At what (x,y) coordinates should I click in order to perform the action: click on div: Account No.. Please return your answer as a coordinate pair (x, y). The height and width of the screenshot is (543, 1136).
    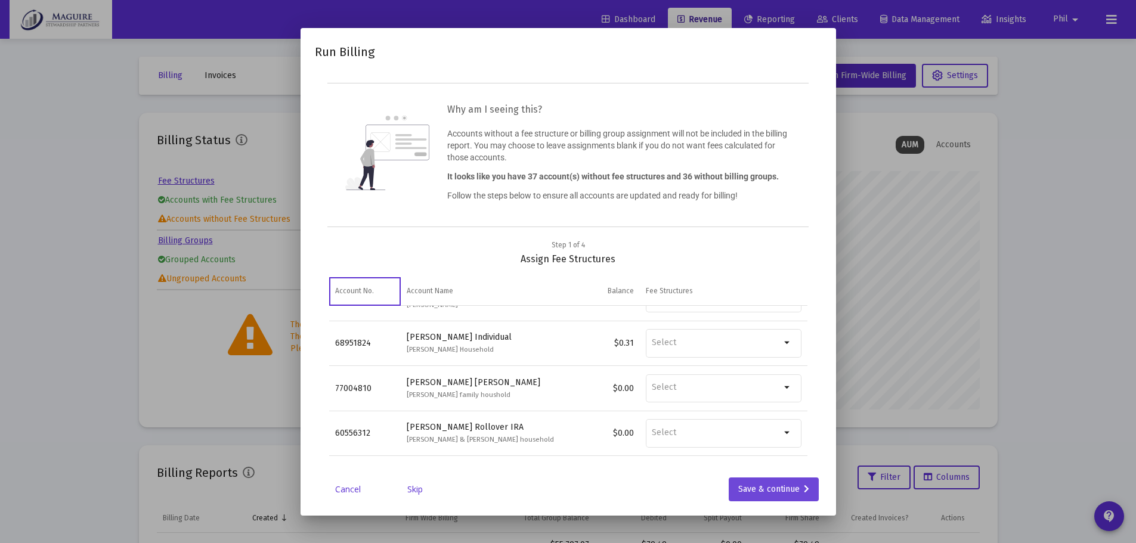
    Looking at the image, I should click on (354, 291).